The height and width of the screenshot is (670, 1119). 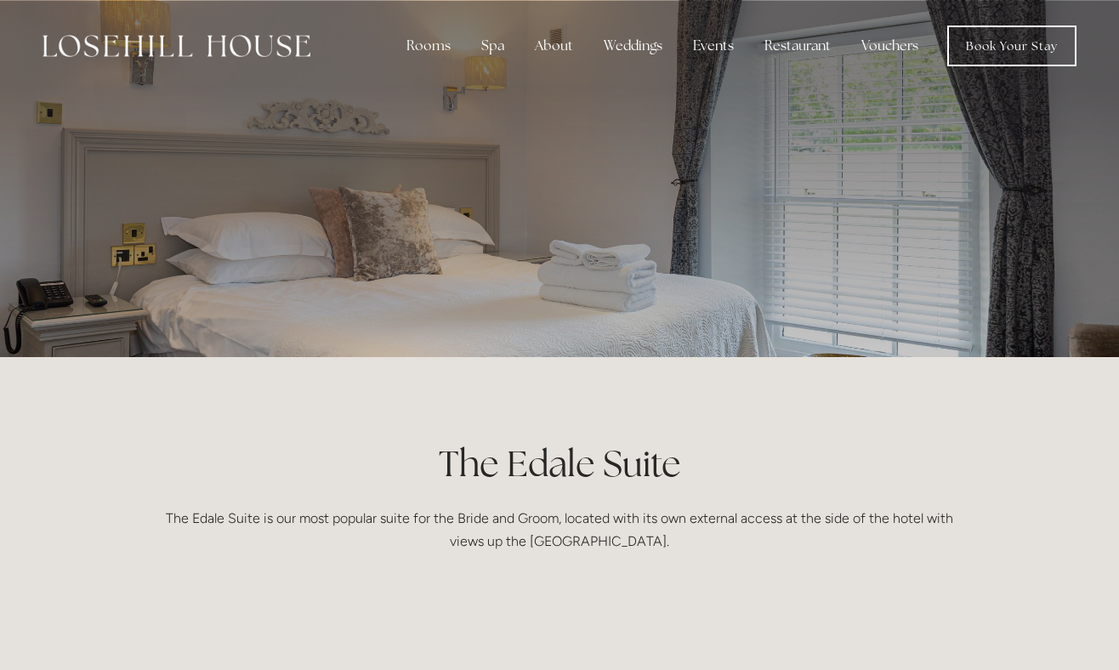 I want to click on div: Events, so click(x=714, y=46).